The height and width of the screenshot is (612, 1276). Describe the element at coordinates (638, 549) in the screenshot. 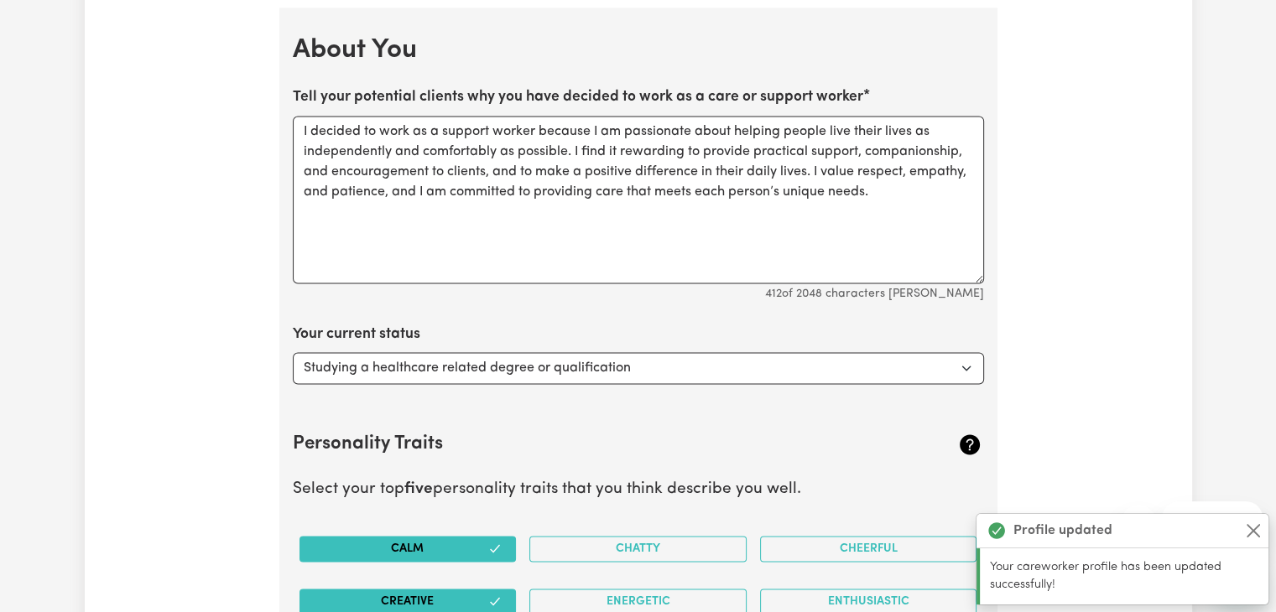

I see `button: Chatty` at that location.